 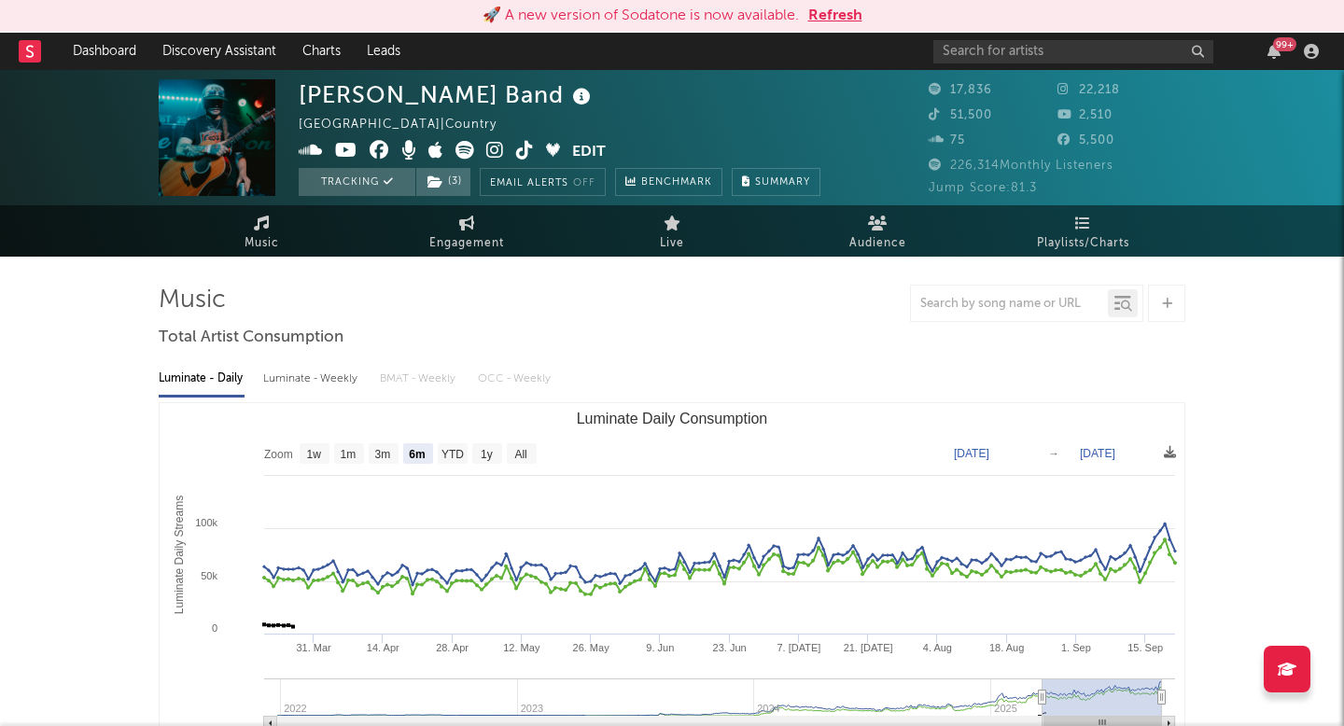 I want to click on span: Jump Score: 81.3, so click(x=983, y=188).